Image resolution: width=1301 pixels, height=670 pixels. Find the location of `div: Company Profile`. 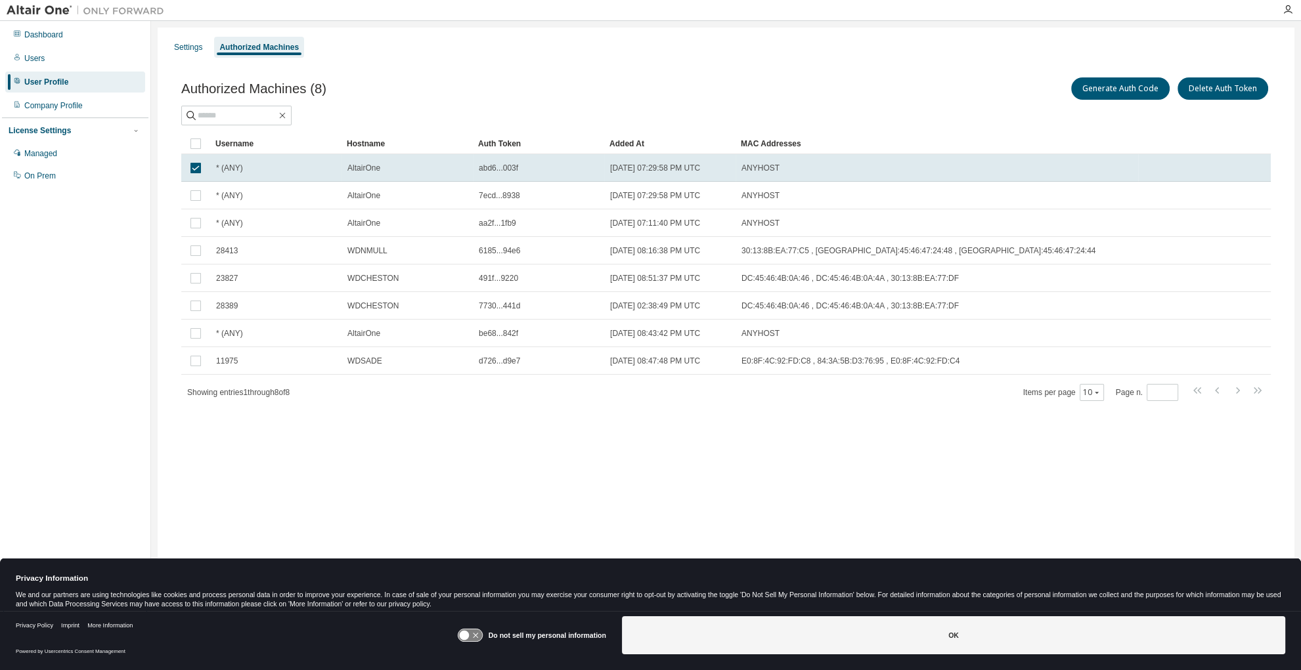

div: Company Profile is located at coordinates (53, 106).